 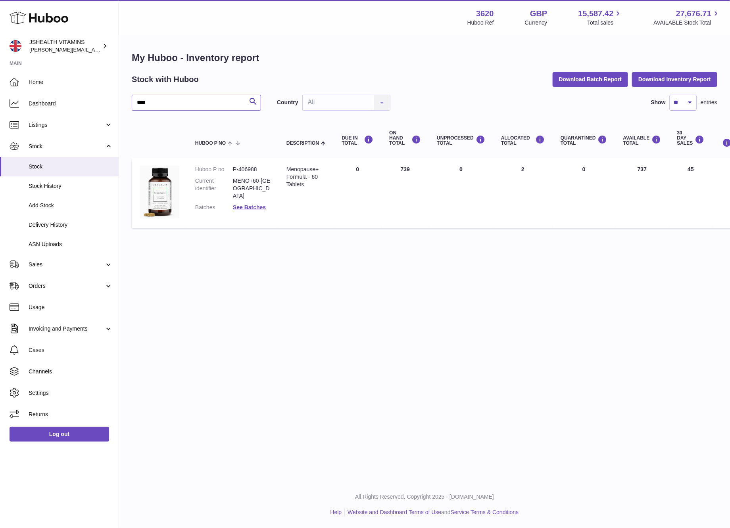 What do you see at coordinates (71, 350) in the screenshot?
I see `span: Cases` at bounding box center [71, 350].